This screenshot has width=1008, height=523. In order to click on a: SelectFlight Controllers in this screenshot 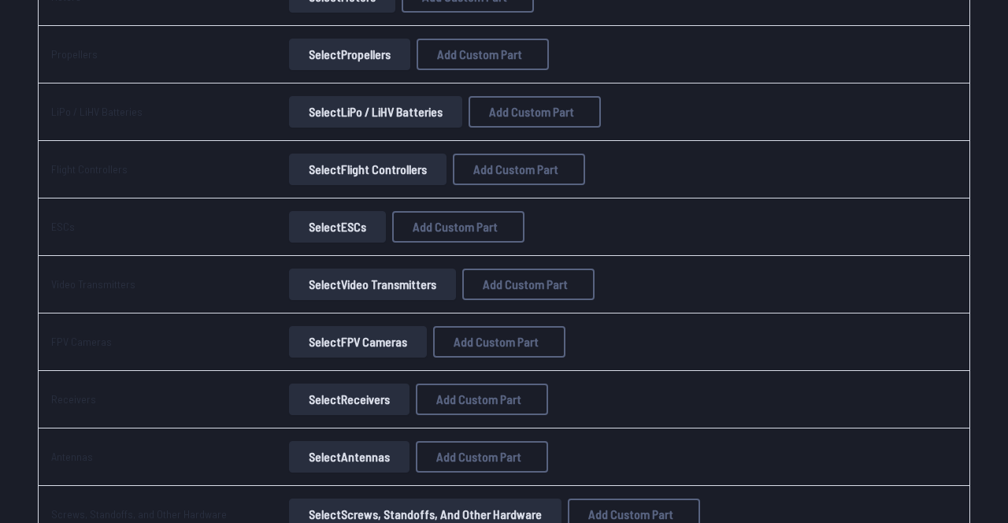, I will do `click(368, 169)`.